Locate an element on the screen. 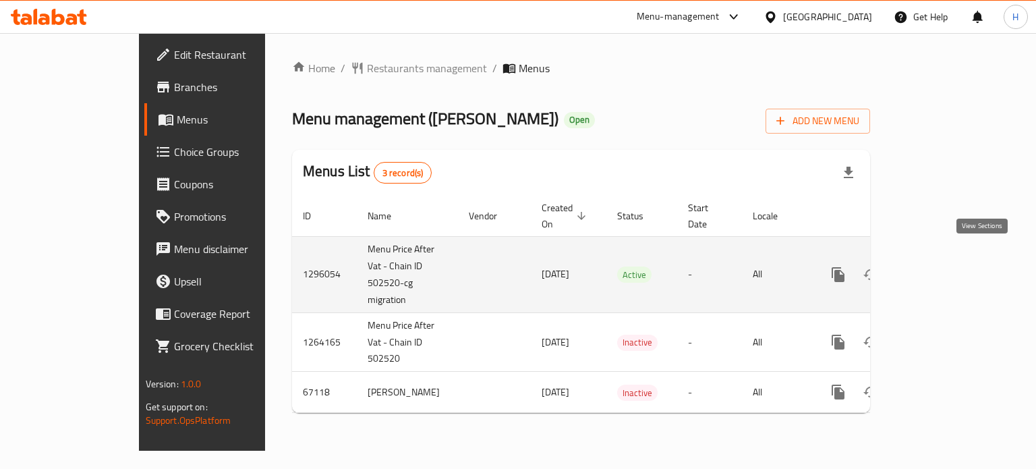  span: Menu disclaimer is located at coordinates (237, 249).